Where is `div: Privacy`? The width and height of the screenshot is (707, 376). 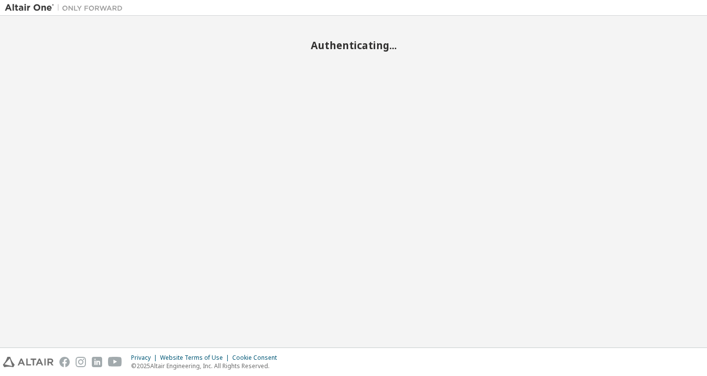 div: Privacy is located at coordinates (145, 358).